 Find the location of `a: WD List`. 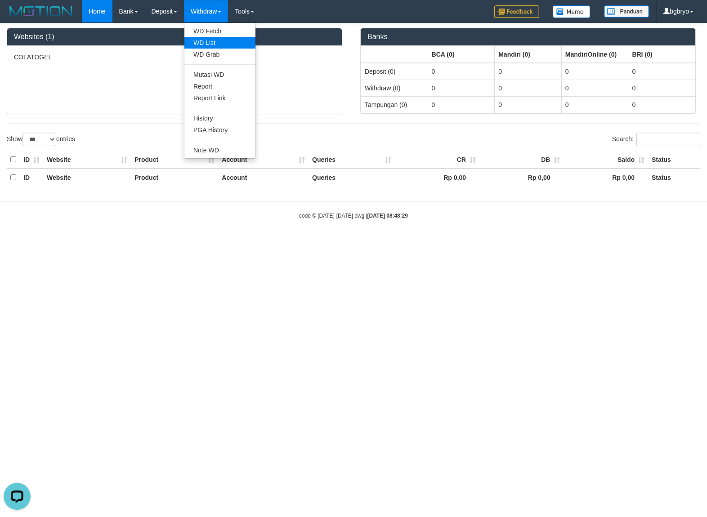

a: WD List is located at coordinates (220, 43).